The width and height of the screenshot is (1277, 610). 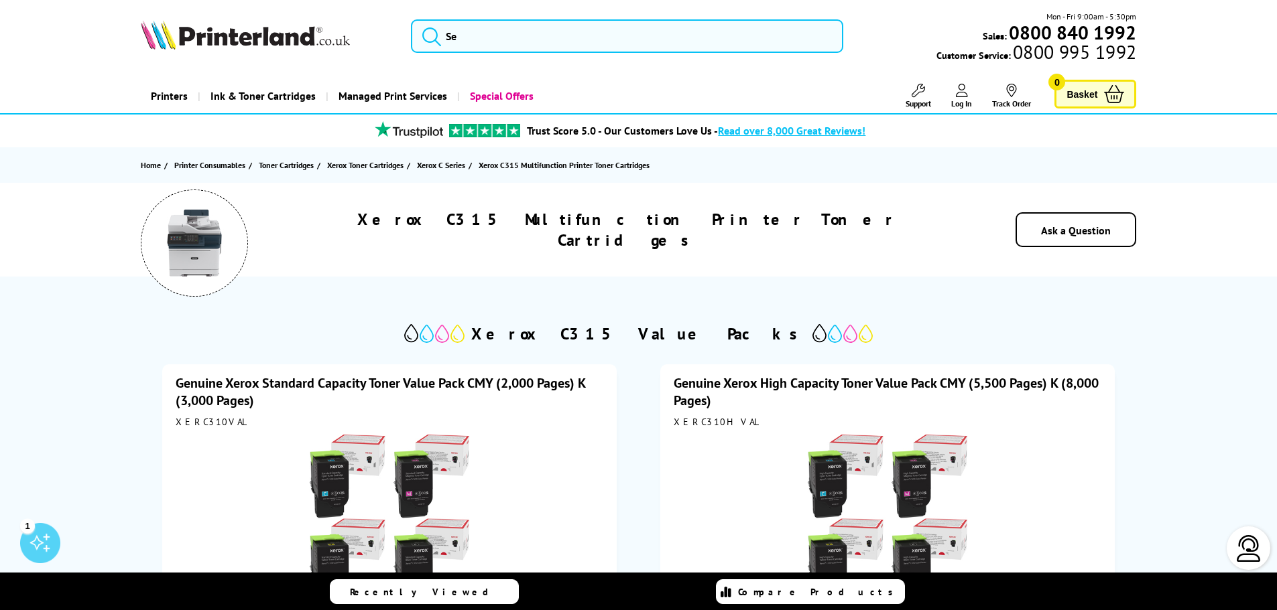 What do you see at coordinates (994, 36) in the screenshot?
I see `span: Sales:` at bounding box center [994, 36].